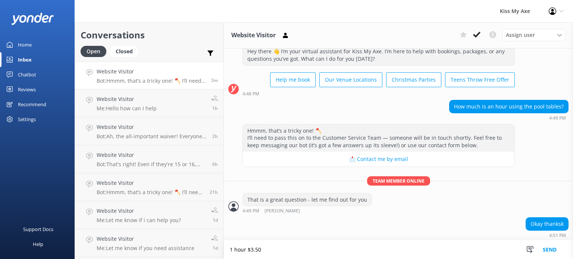 The image size is (573, 259). Describe the element at coordinates (214, 192) in the screenshot. I see `span: Oct 09 2025 07:14pm (UTC +11:00) Australia/Sydney` at that location.